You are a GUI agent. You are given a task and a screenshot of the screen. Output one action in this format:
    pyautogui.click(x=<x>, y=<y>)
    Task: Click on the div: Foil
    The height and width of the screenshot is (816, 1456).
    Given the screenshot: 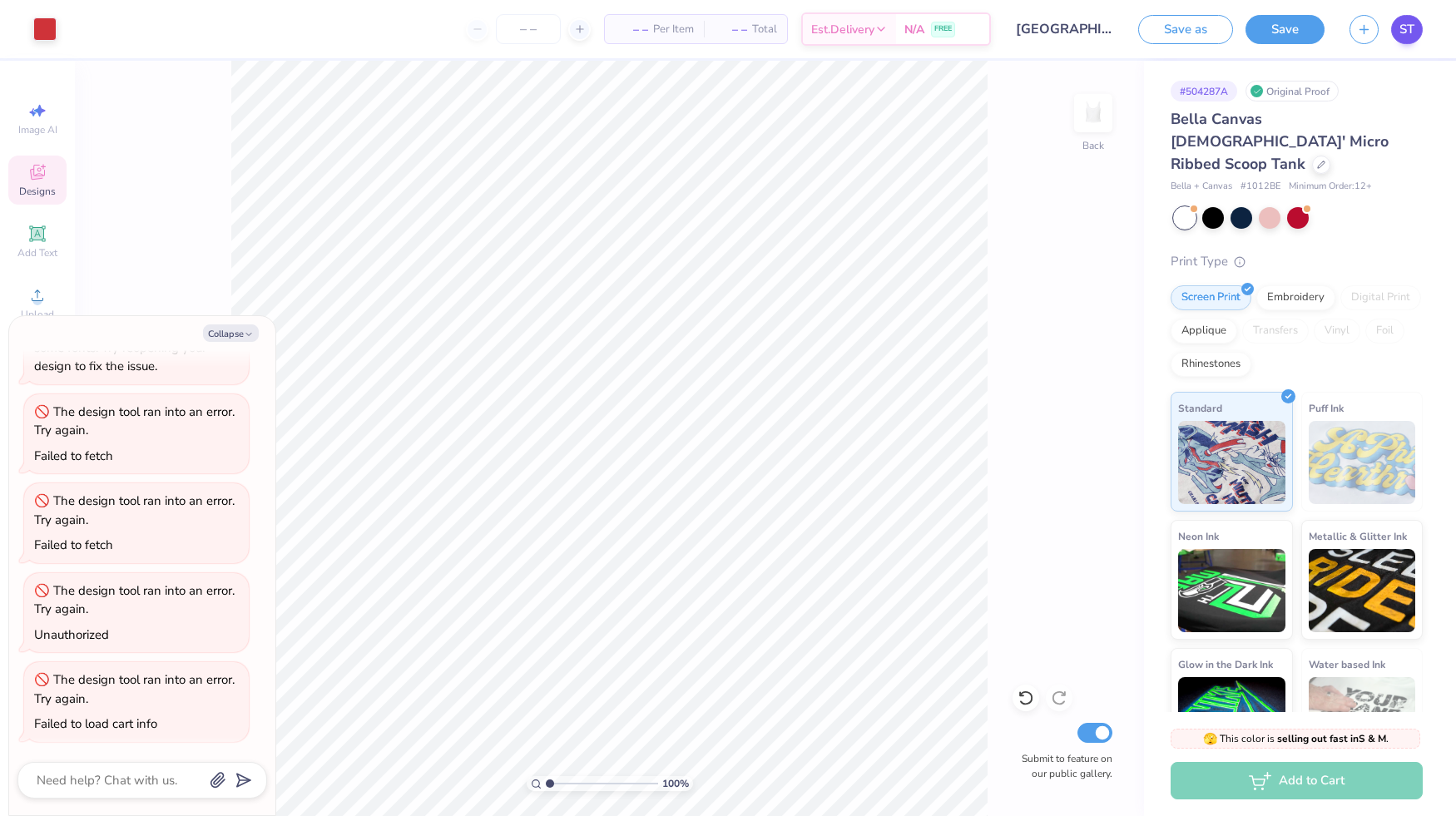 What is the action you would take?
    pyautogui.click(x=1385, y=331)
    